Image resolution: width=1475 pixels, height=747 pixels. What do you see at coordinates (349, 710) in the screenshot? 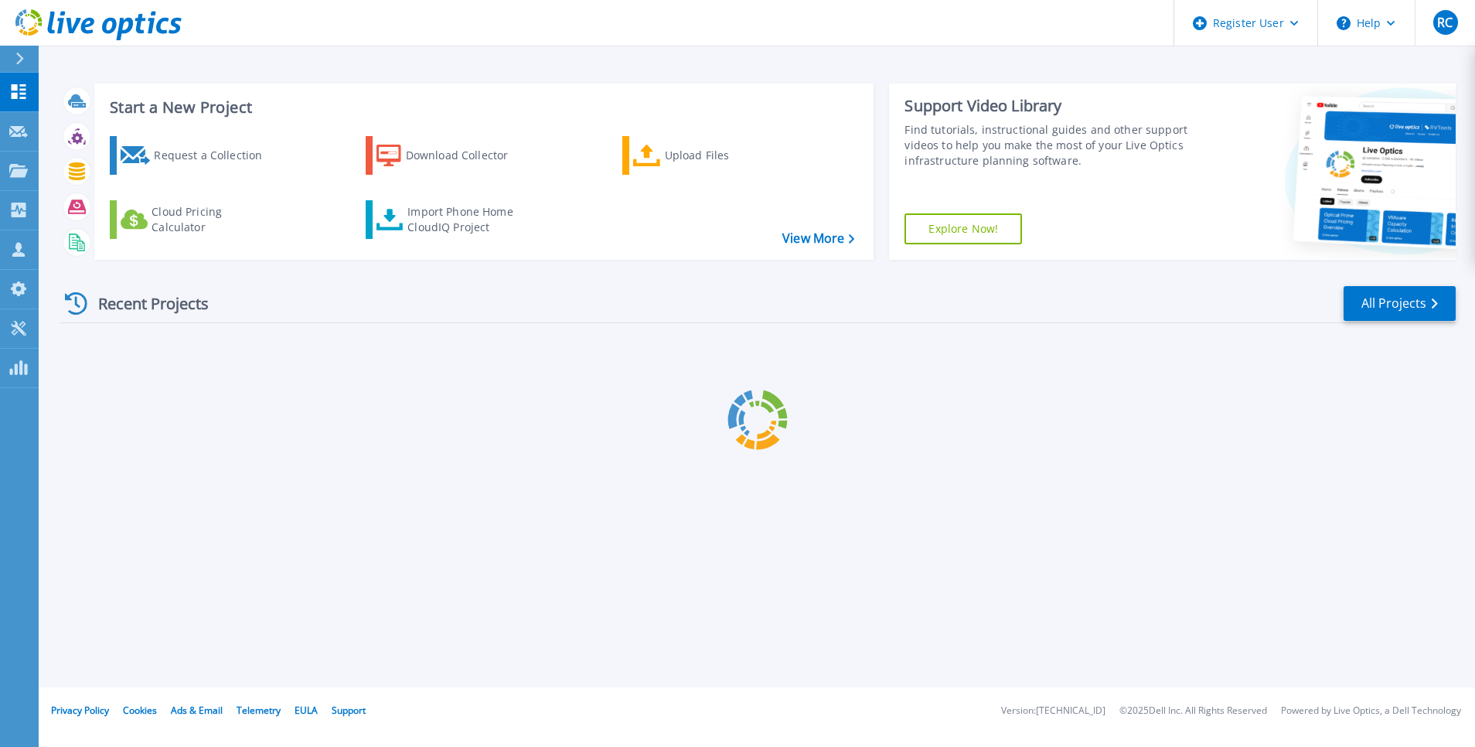
I see `a: Support` at bounding box center [349, 710].